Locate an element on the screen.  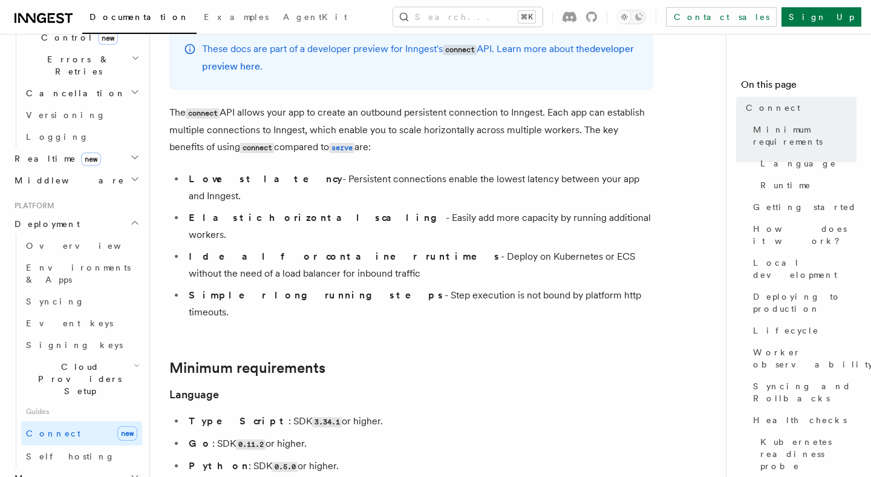
span: Overview is located at coordinates (88, 246).